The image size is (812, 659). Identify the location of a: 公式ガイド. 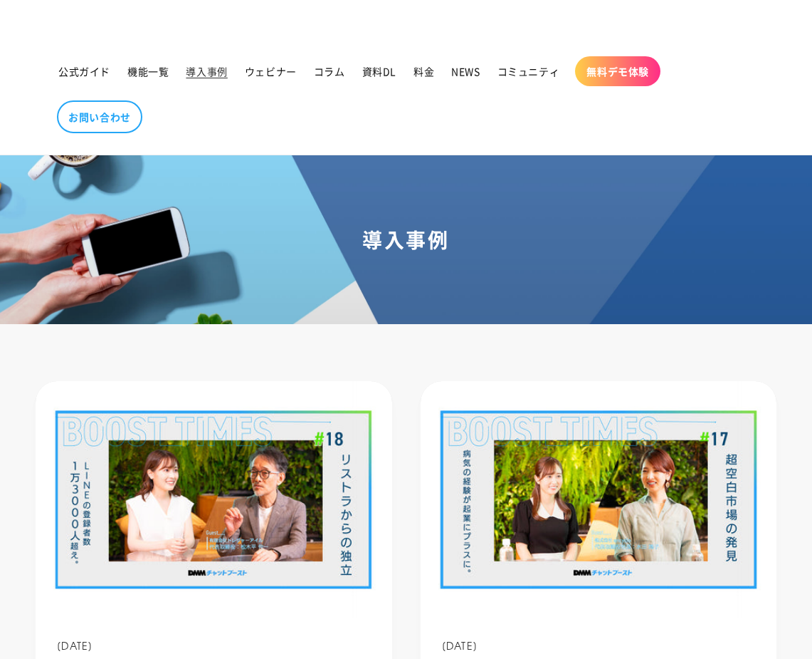
(84, 71).